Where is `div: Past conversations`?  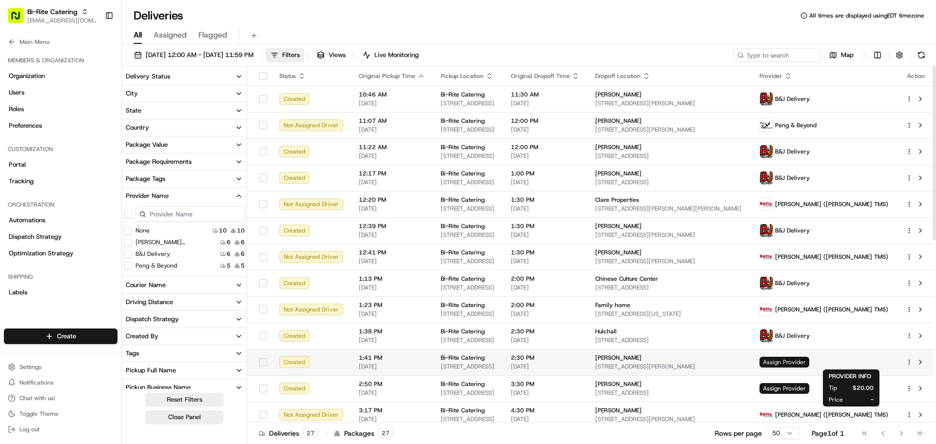 div: Past conversations is located at coordinates (38, 131).